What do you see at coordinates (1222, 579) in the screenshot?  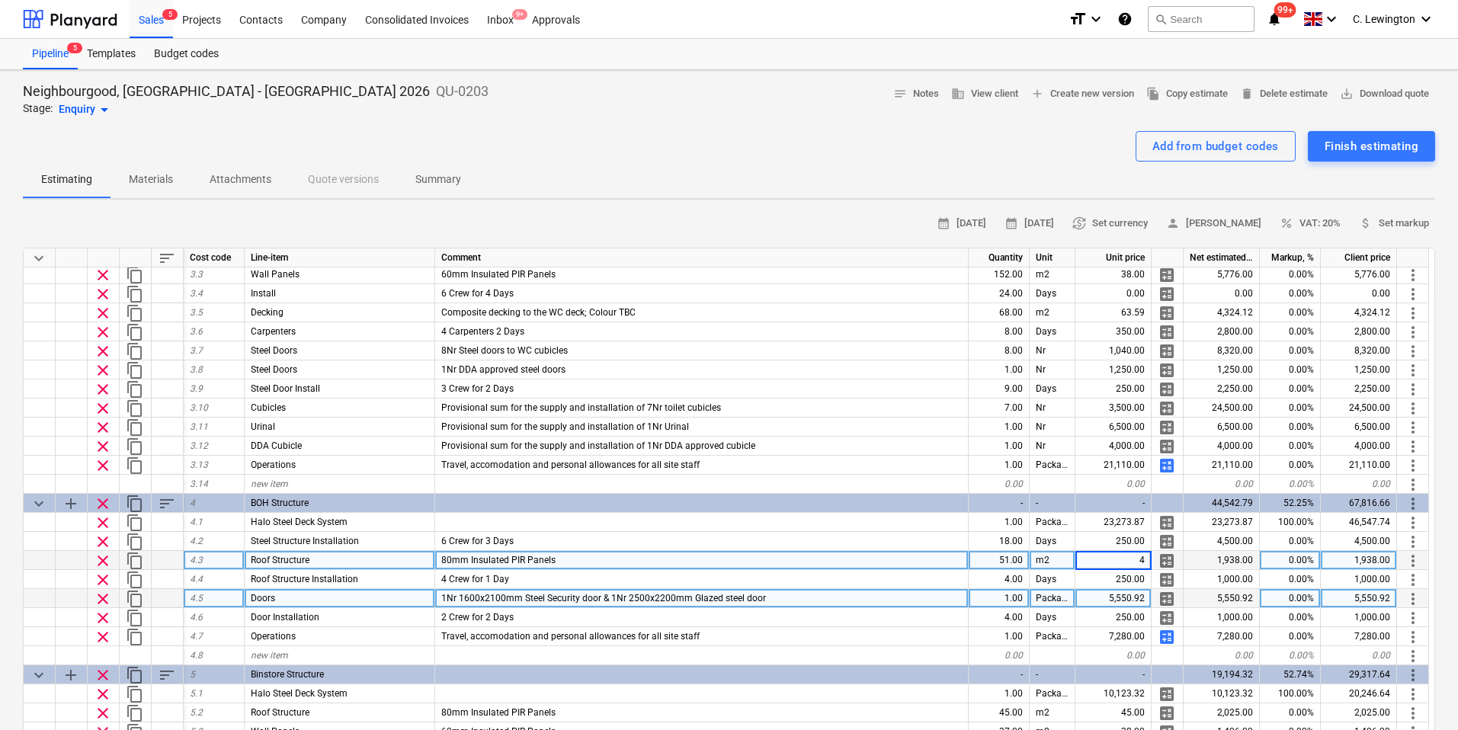 I see `div: 1,000.00` at bounding box center [1222, 579].